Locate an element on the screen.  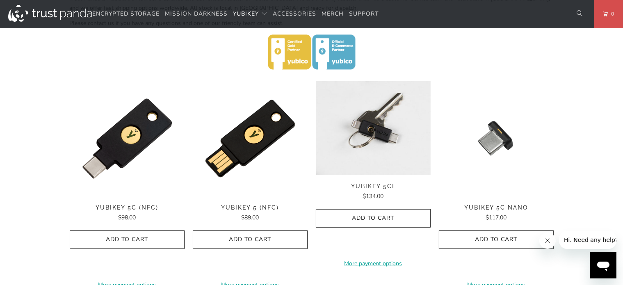
img: YubiKey 5Ci - Trust Panda is located at coordinates (373, 128).